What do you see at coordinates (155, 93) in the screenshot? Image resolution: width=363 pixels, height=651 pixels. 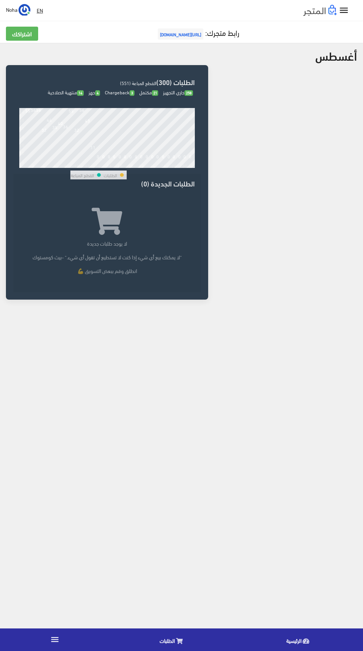 I see `span: 21` at bounding box center [155, 93].